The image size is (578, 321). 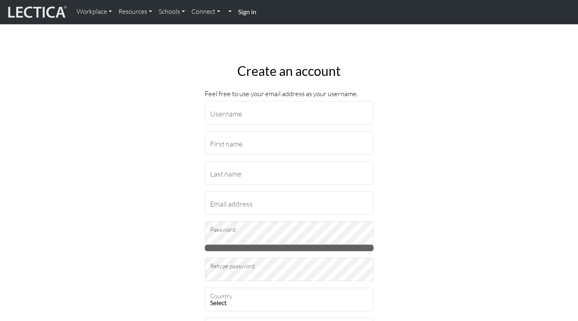 I want to click on img: lecticalive, so click(x=37, y=12).